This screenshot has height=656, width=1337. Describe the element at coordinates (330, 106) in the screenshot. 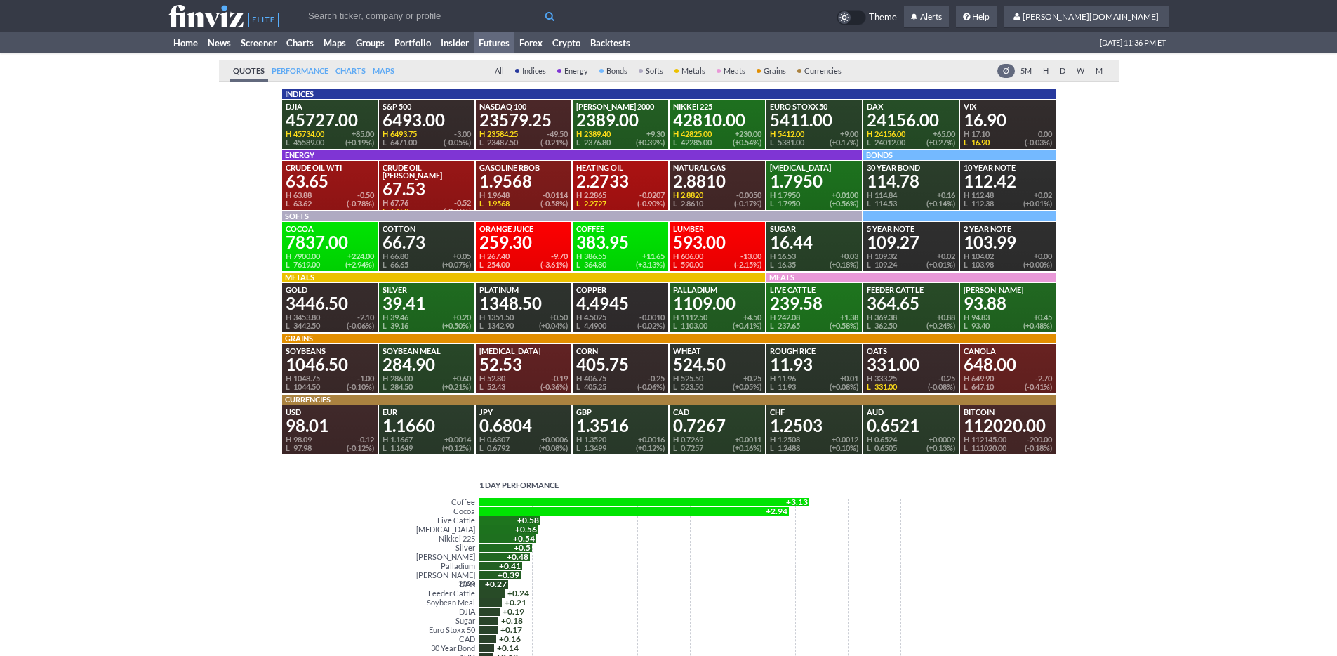

I see `div: DJIA` at that location.